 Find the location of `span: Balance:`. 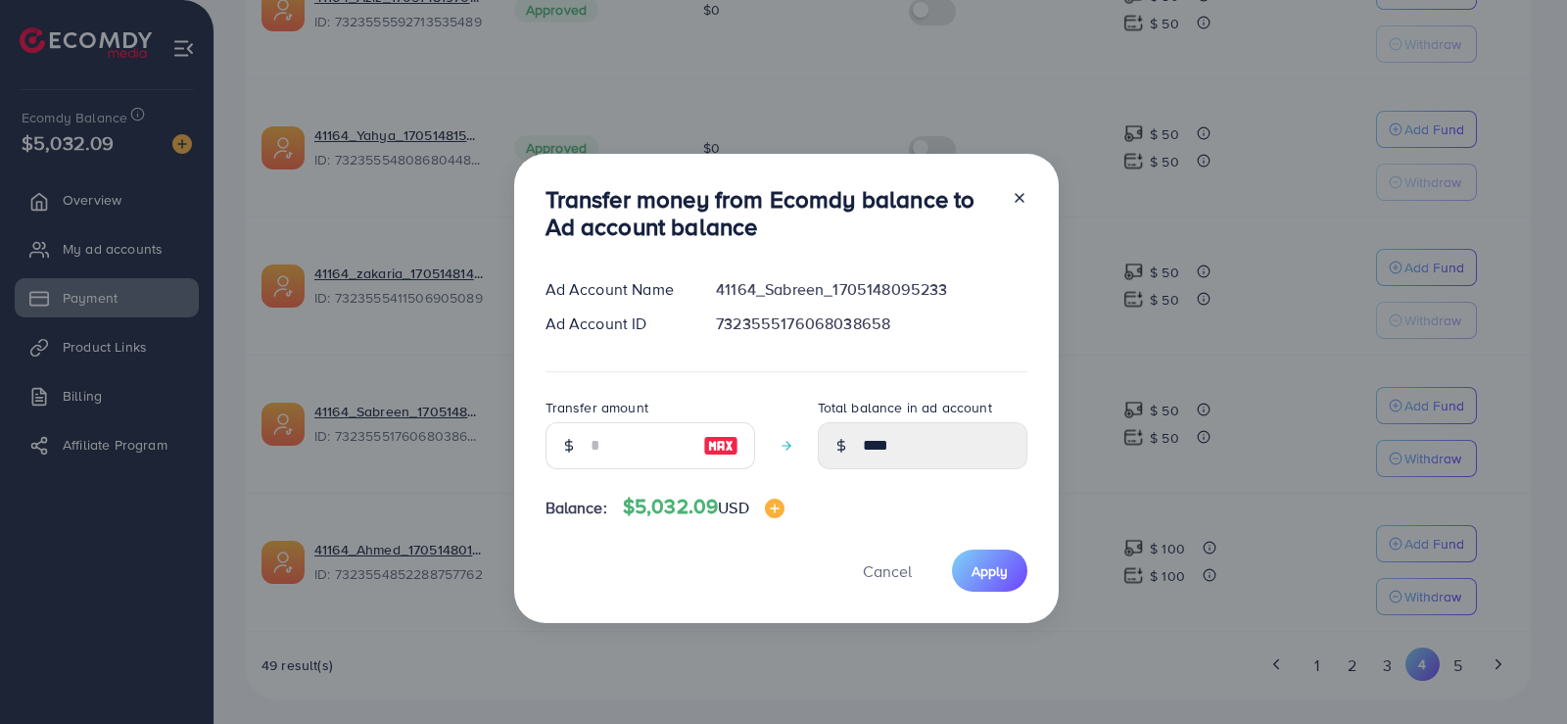

span: Balance: is located at coordinates (576, 507).